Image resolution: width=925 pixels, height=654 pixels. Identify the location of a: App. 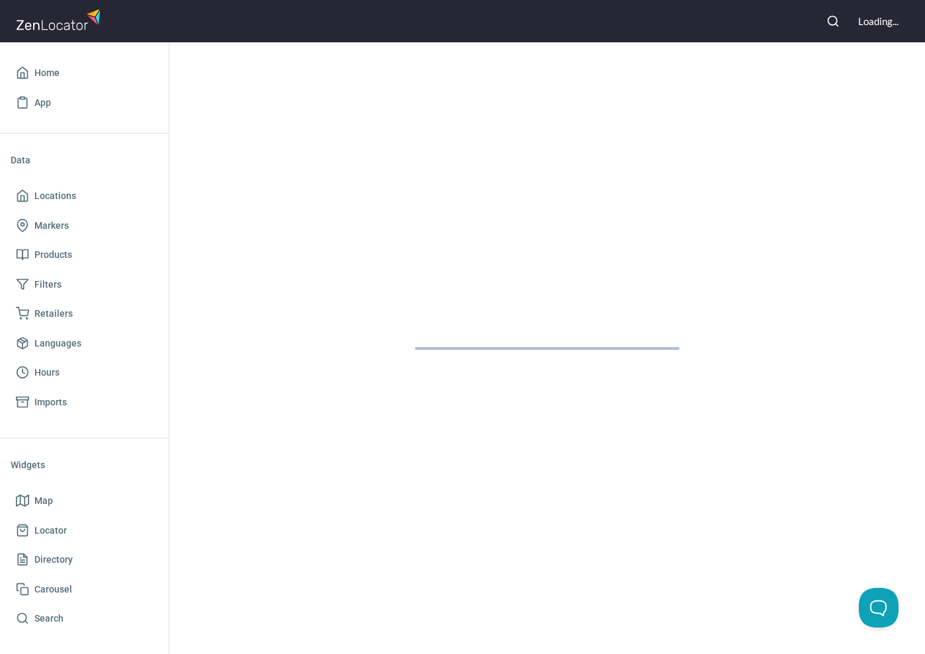
(84, 103).